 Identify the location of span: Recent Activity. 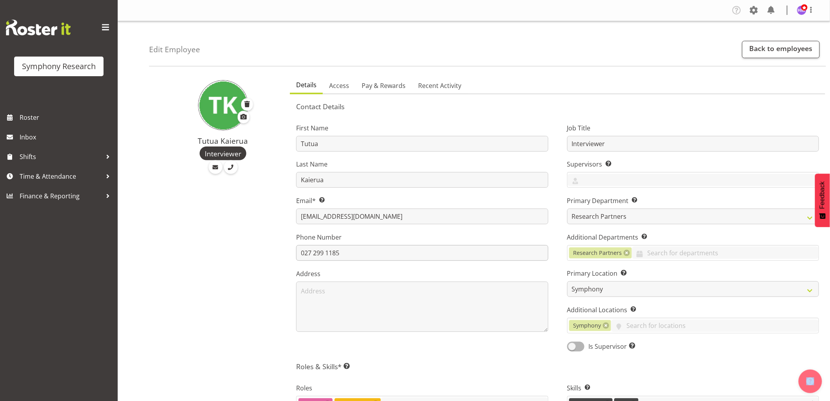
(440, 86).